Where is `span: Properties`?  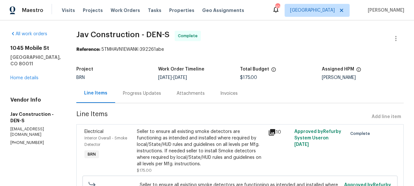 span: Properties is located at coordinates (182, 10).